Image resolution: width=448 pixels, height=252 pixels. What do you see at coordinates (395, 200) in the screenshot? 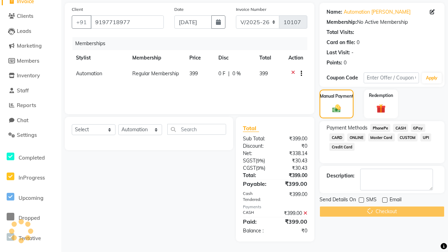
I see `span: Email` at bounding box center [395, 200].